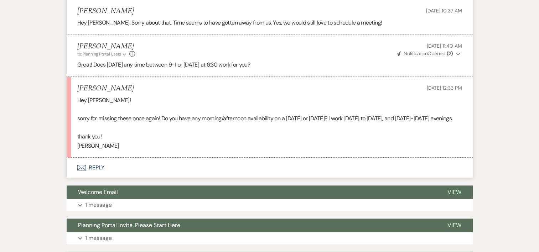  I want to click on button: Welcome Email, so click(251, 192).